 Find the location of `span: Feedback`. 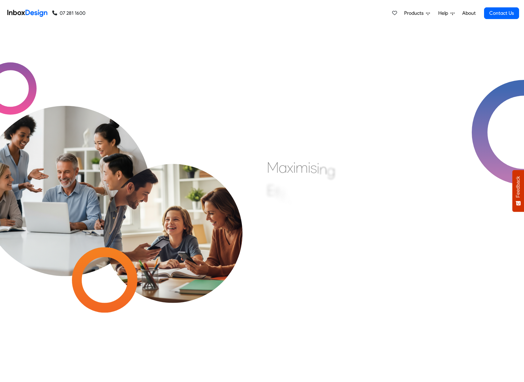

span: Feedback is located at coordinates (518, 187).